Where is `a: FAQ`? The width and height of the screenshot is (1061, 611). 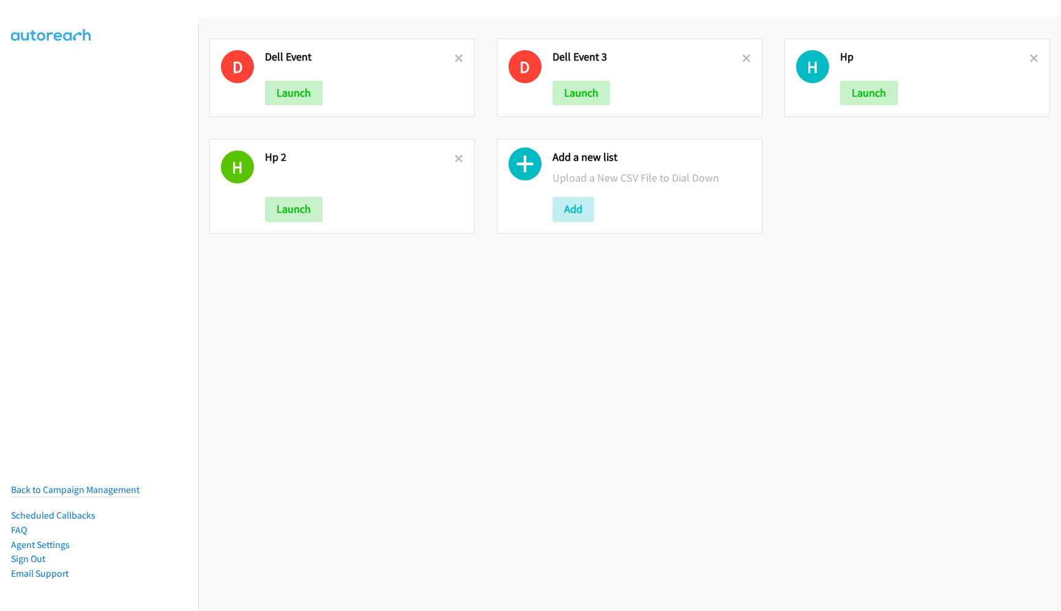
a: FAQ is located at coordinates (19, 530).